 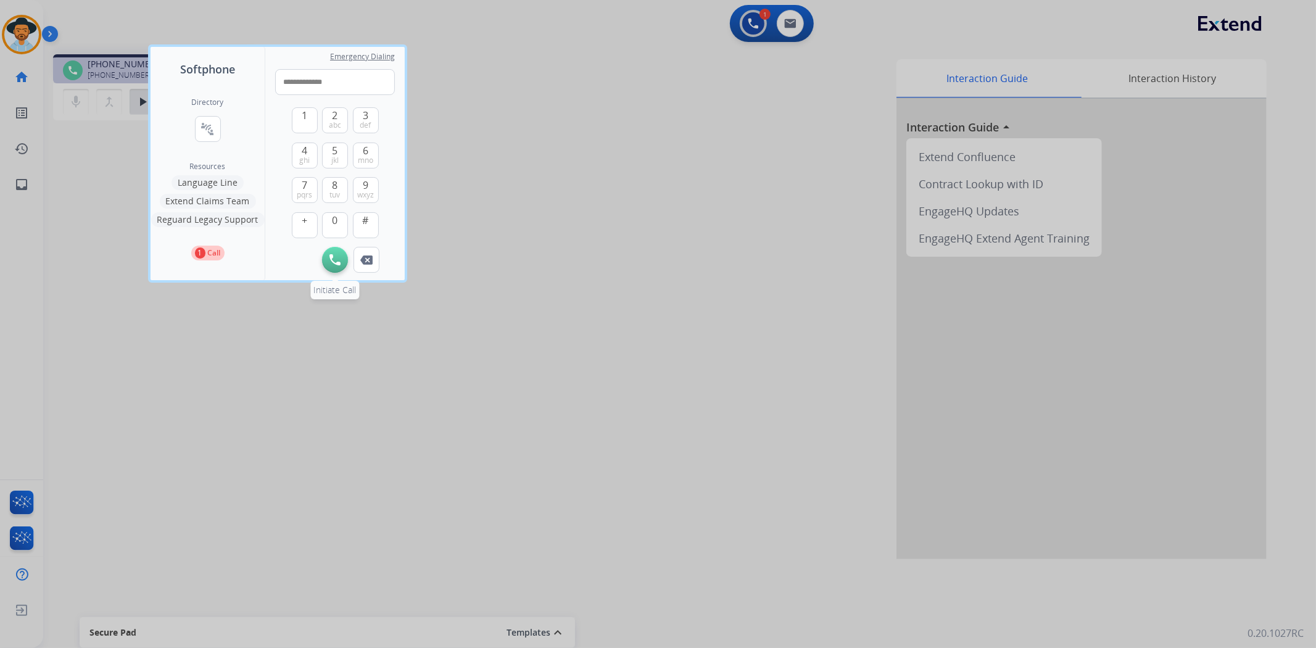 What do you see at coordinates (208, 220) in the screenshot?
I see `button: Reguard Legacy Support` at bounding box center [208, 220].